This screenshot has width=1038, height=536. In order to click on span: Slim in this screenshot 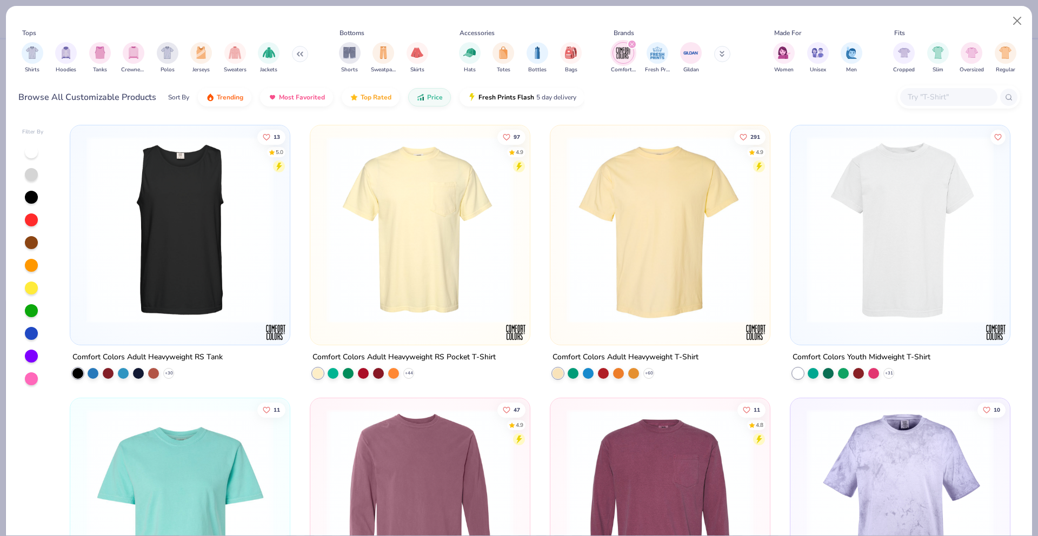, I will do `click(938, 70)`.